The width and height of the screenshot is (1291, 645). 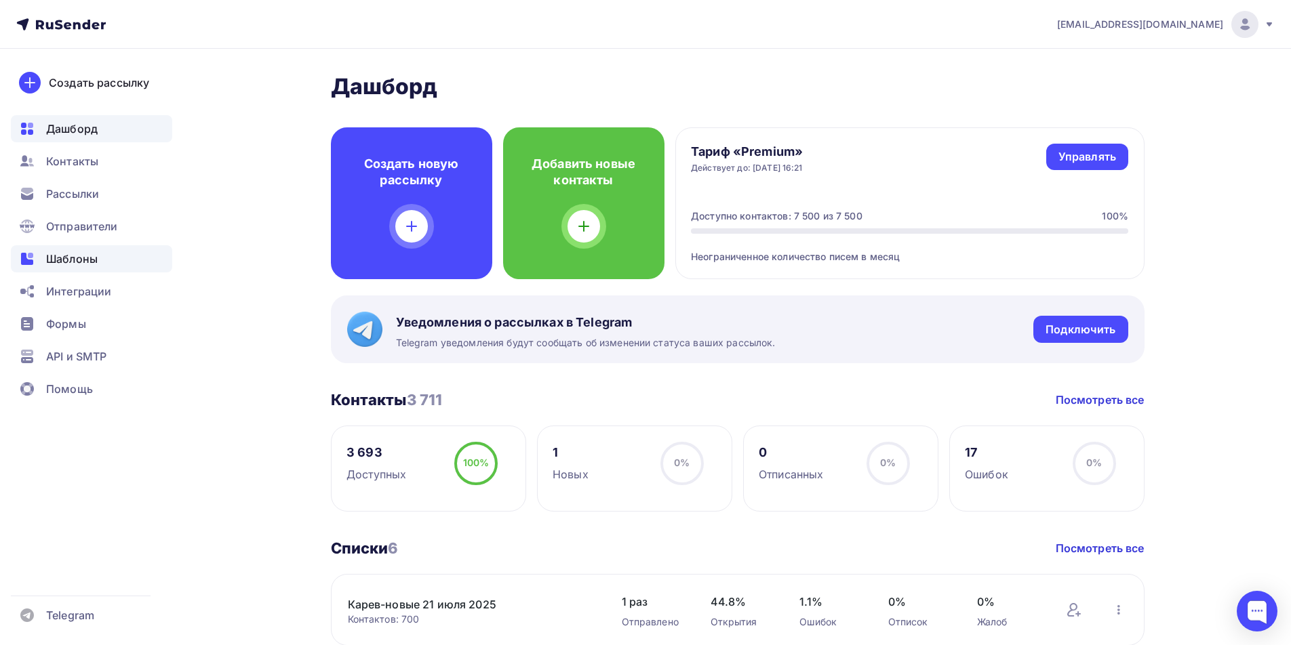 I want to click on div: Доступных, so click(x=376, y=475).